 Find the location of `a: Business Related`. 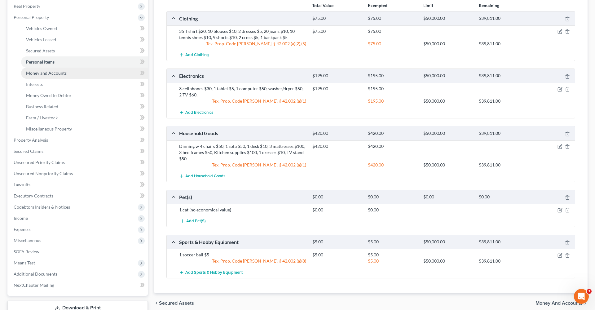

a: Business Related is located at coordinates (84, 107).